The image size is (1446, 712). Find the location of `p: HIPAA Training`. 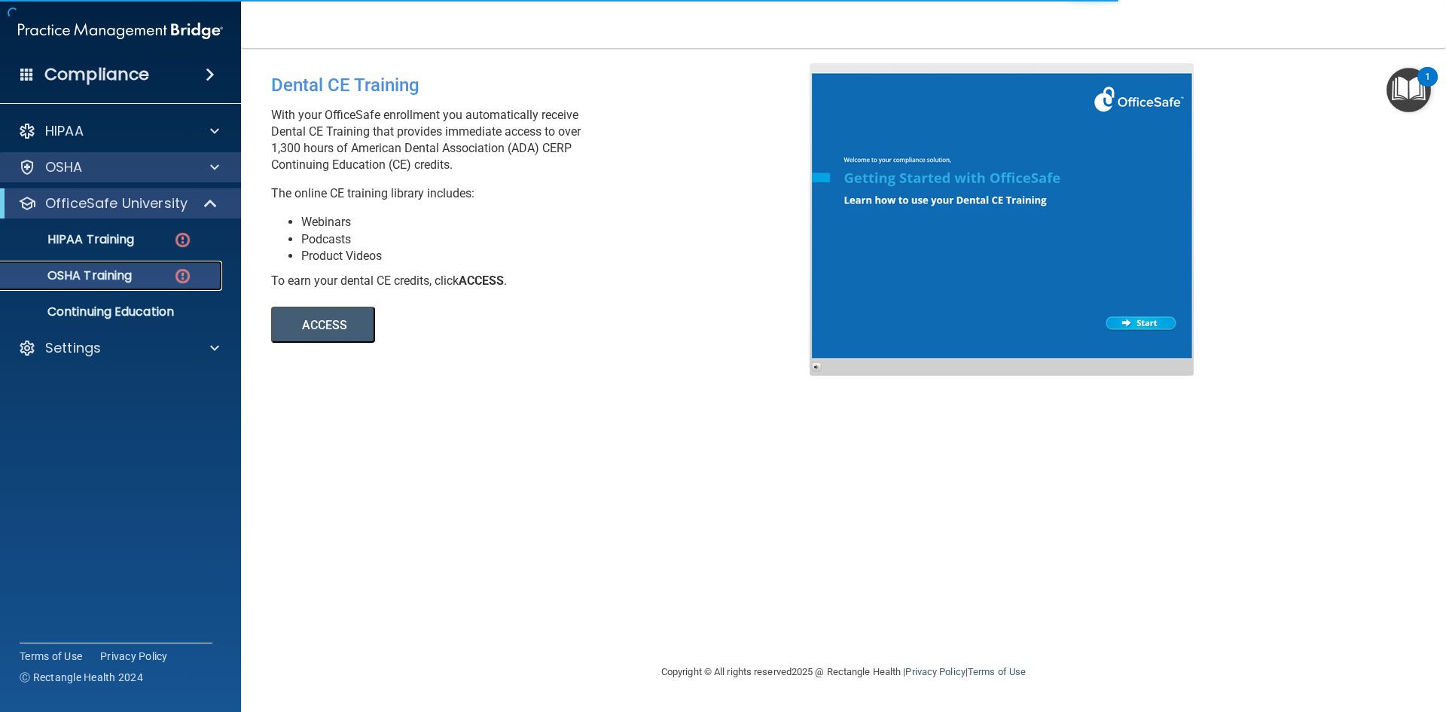

p: HIPAA Training is located at coordinates (72, 239).